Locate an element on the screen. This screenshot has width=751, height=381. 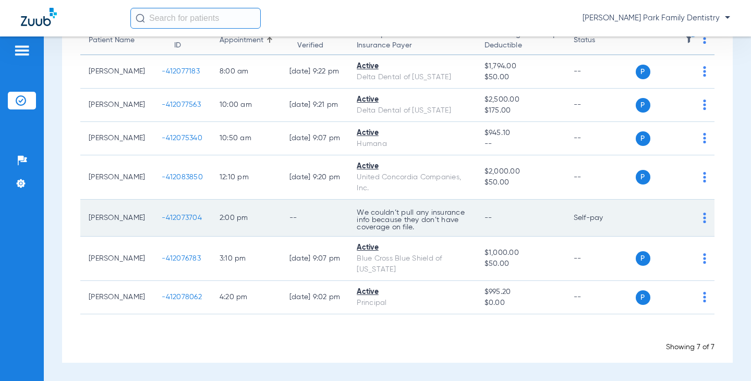
span: $0.00 is located at coordinates (521, 303).